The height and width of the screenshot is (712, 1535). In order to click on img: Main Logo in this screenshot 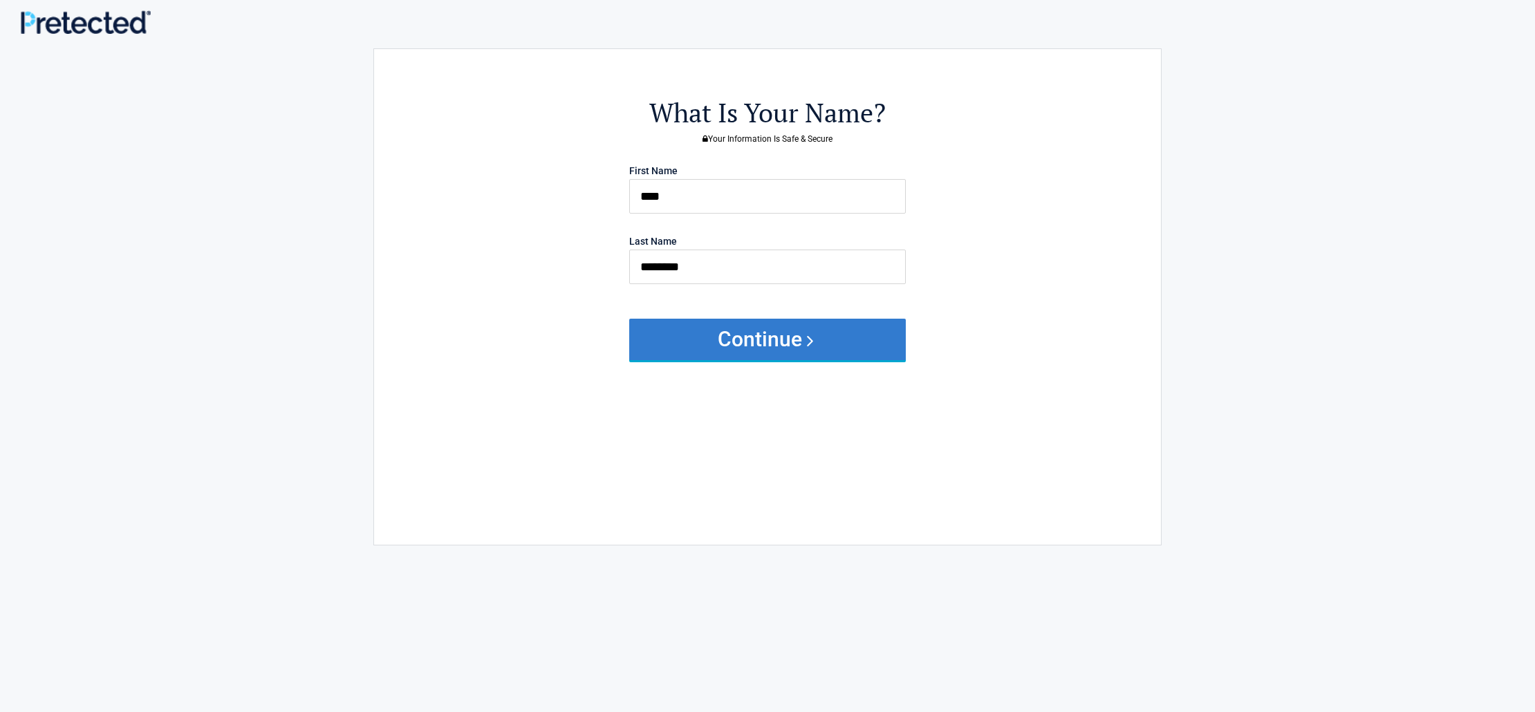, I will do `click(86, 22)`.